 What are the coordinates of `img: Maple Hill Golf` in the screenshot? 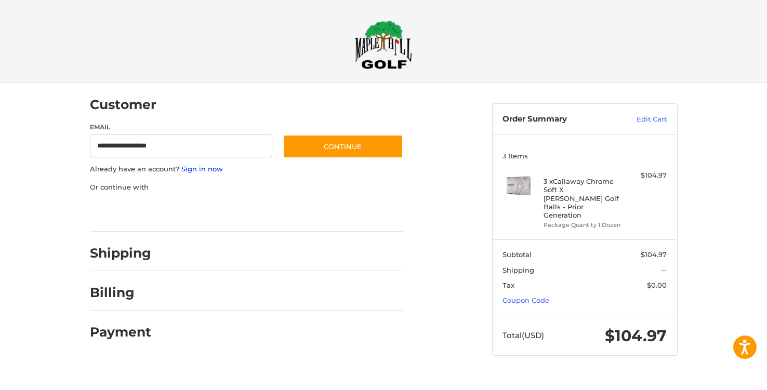 It's located at (383, 45).